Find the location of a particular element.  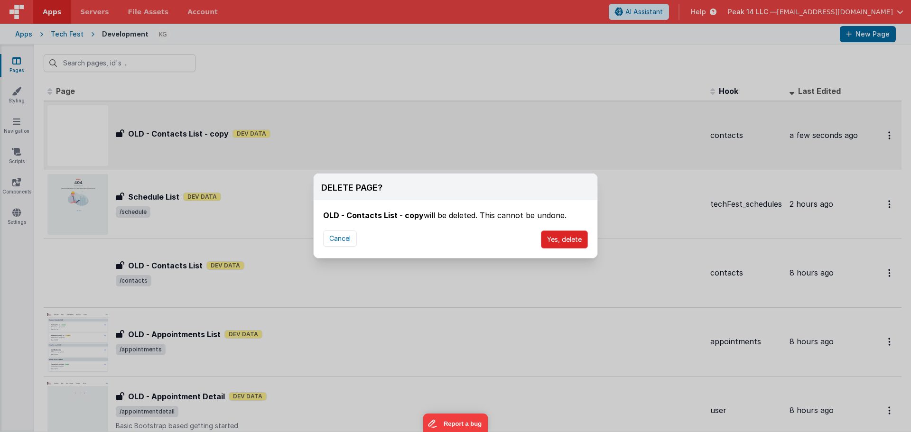

div: will be deleted. This cannot be undone. is located at coordinates (456, 211).